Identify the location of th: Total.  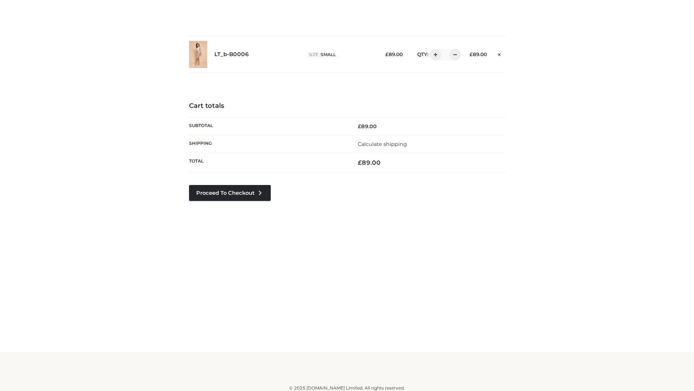
(268, 162).